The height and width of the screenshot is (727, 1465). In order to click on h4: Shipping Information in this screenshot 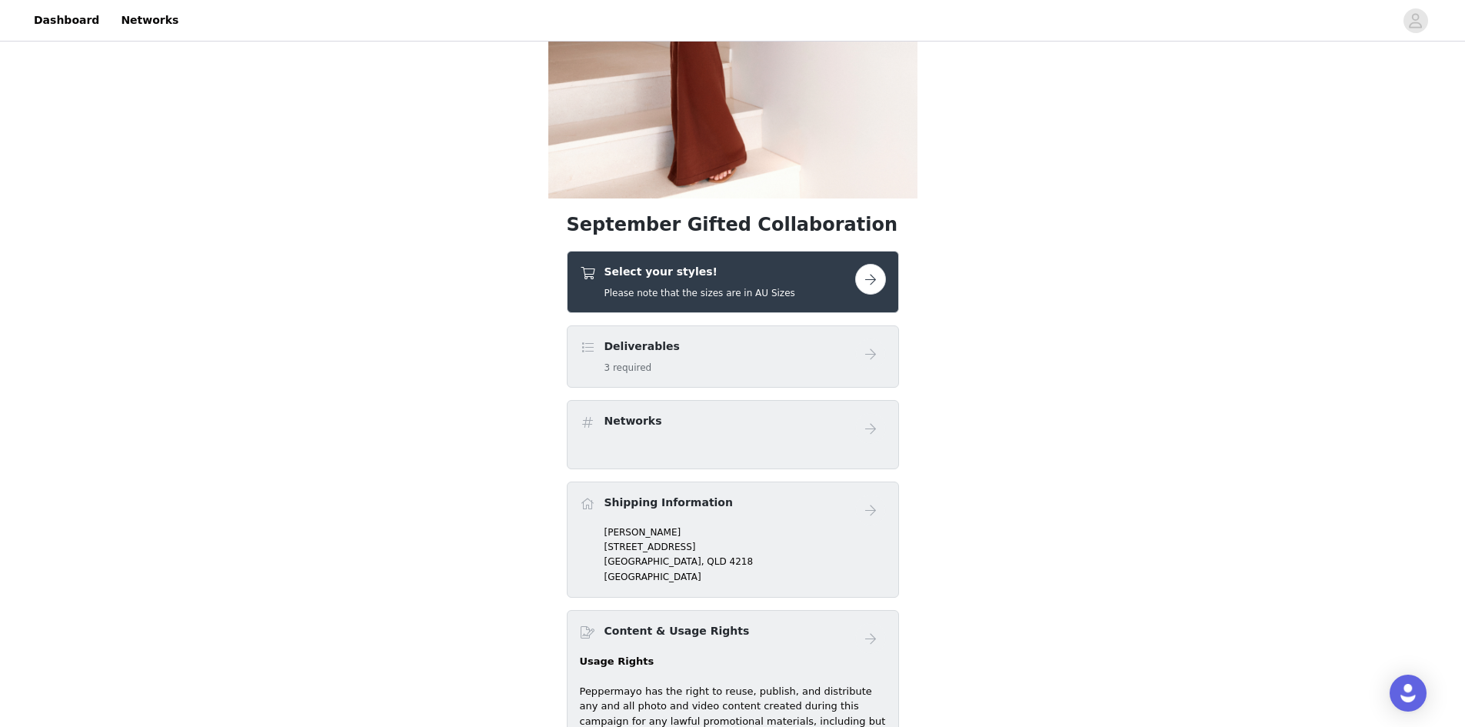, I will do `click(668, 502)`.